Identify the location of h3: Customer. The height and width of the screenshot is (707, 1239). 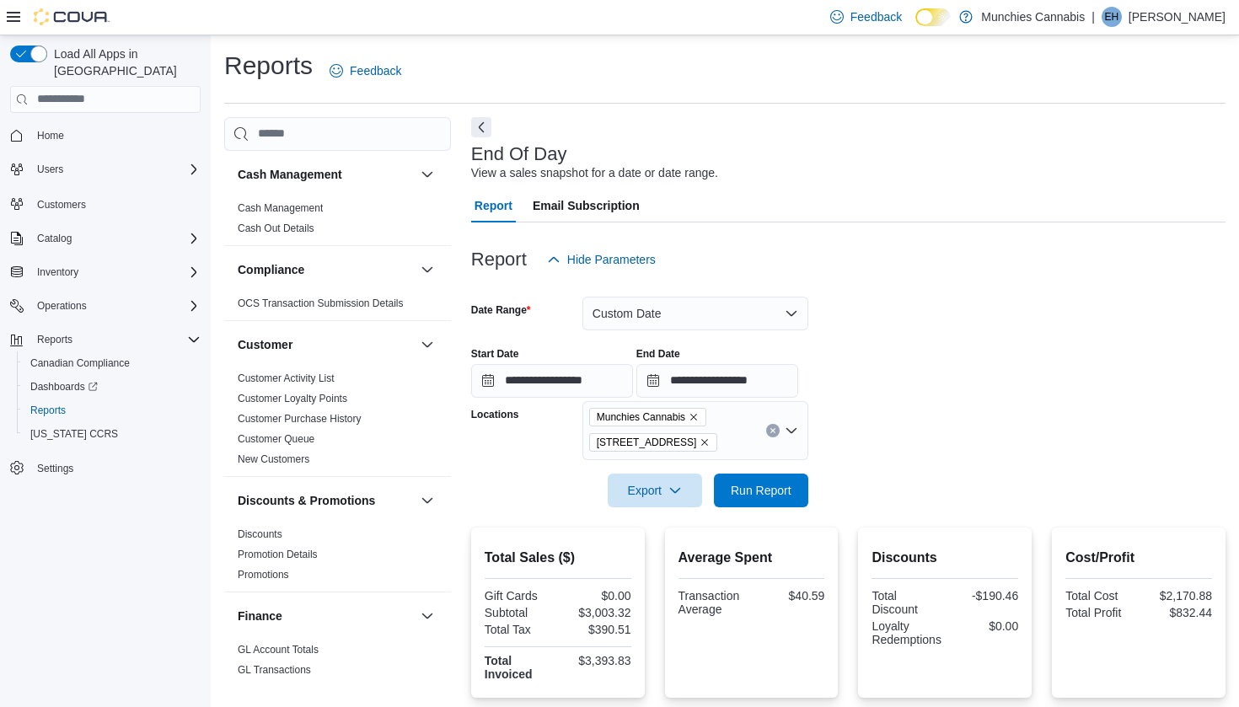
(265, 345).